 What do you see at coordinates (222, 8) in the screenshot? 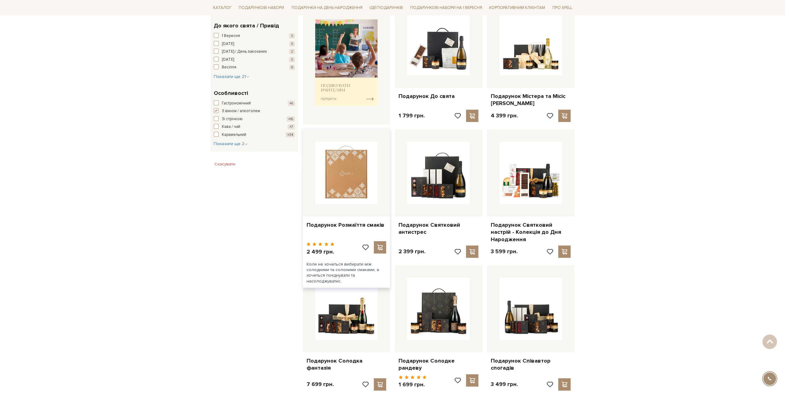
I see `a: Каталог` at bounding box center [222, 8].